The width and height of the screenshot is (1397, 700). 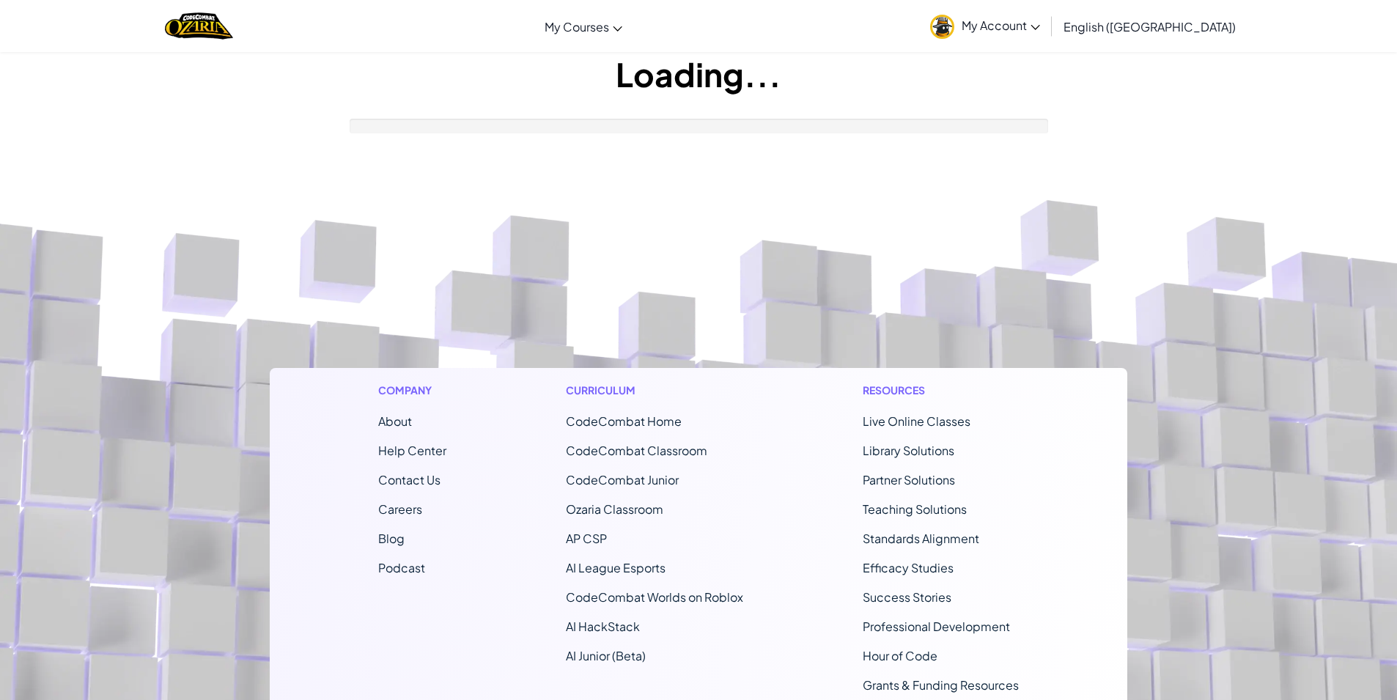 What do you see at coordinates (583, 26) in the screenshot?
I see `a: My Courses` at bounding box center [583, 26].